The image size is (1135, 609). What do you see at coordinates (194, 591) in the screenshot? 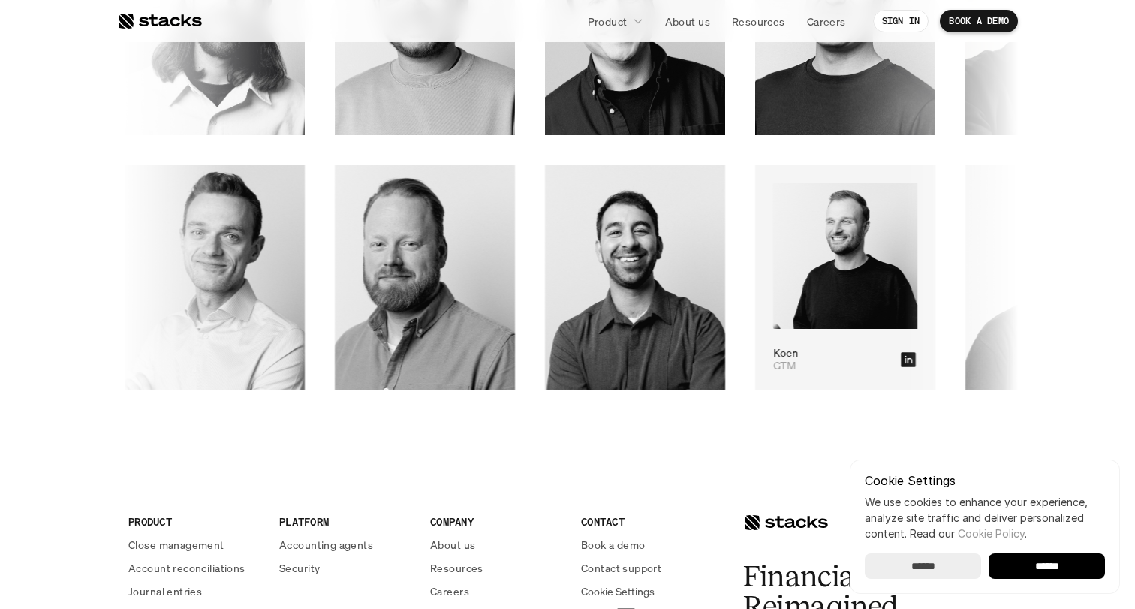
I see `a: Journal entries` at bounding box center [194, 591].